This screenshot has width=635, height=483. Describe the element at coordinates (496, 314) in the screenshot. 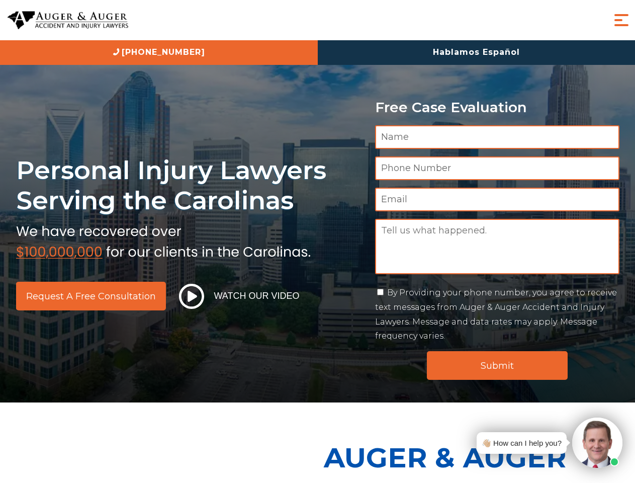

I see `label: By Providing your phone number, you agree to receive text messages from Auger & Auger Accident an...` at that location.